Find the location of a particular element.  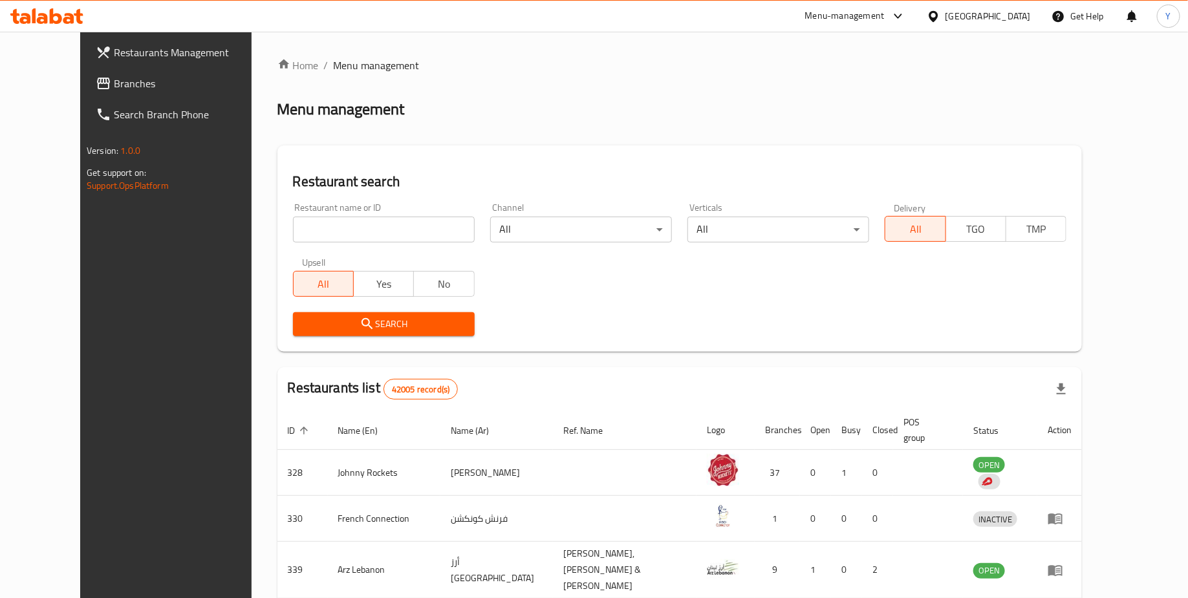

nav: breadcrumb is located at coordinates (680, 65).